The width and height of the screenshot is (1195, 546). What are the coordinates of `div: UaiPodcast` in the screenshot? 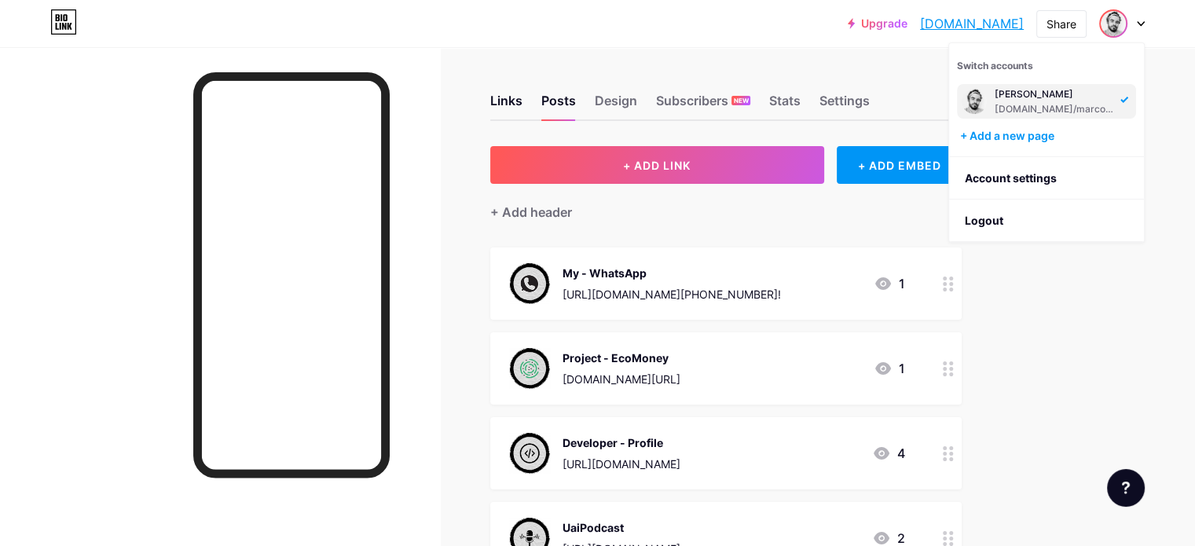 It's located at (621, 527).